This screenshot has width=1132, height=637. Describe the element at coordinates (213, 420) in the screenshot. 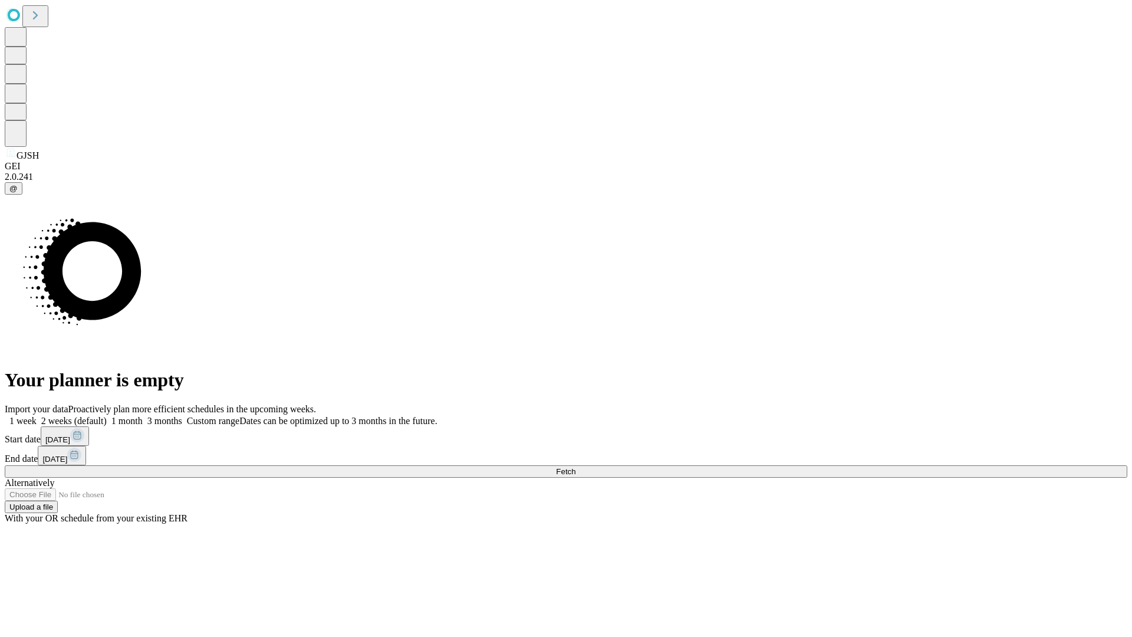

I see `span: Custom range` at that location.